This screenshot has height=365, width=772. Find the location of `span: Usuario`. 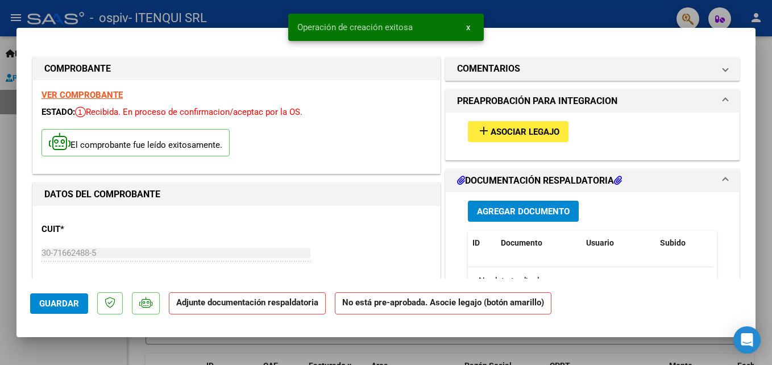

span: Usuario is located at coordinates (600, 243).